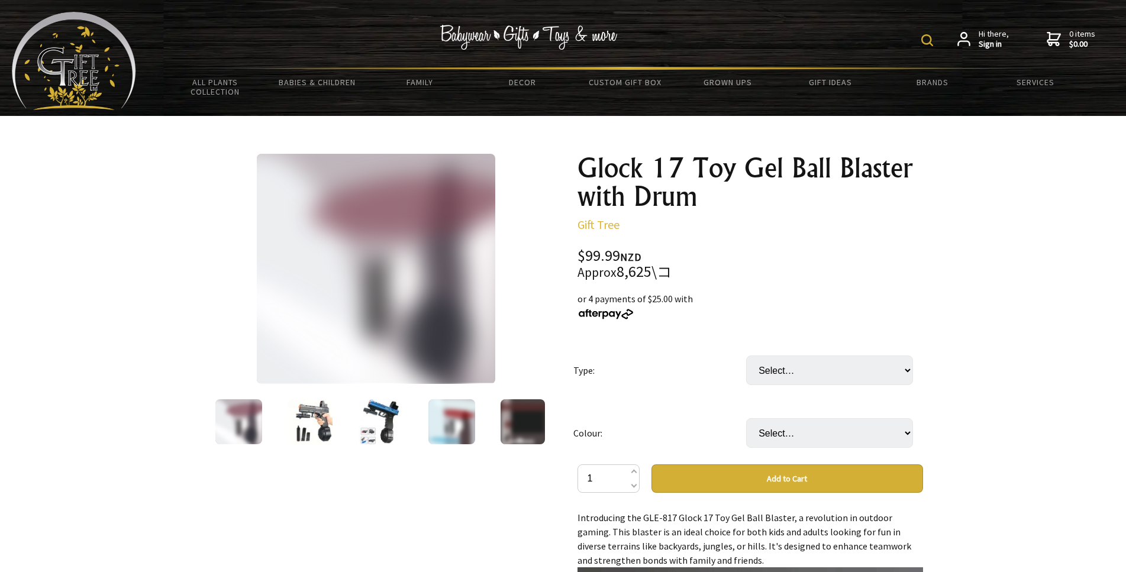 Image resolution: width=1126 pixels, height=572 pixels. Describe the element at coordinates (750, 264) in the screenshot. I see `div: $99.99 8,625\コ` at that location.